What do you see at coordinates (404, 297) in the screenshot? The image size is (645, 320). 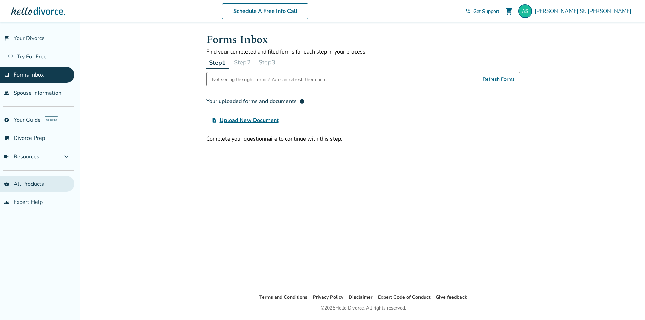 I see `a: Expert Code of Conduct` at bounding box center [404, 297].